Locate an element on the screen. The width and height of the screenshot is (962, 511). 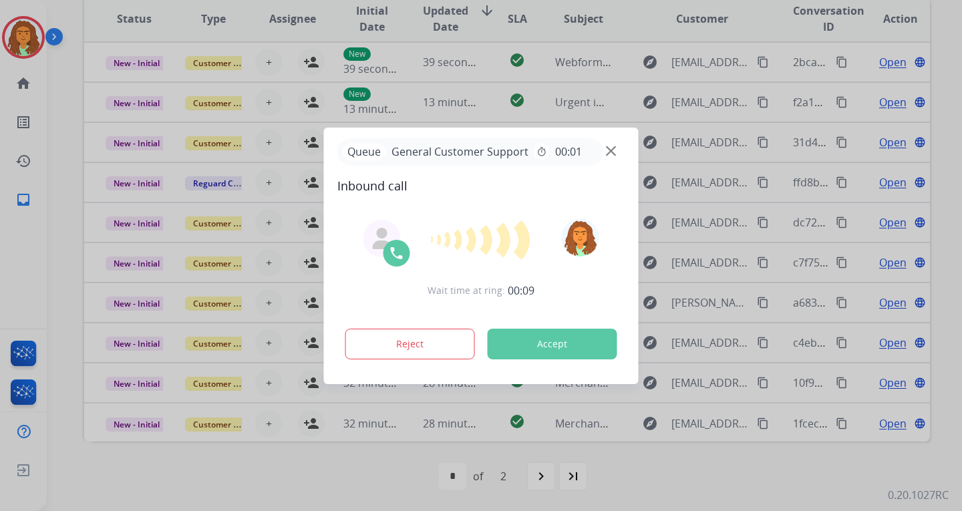
span: 00:01 is located at coordinates (569, 152).